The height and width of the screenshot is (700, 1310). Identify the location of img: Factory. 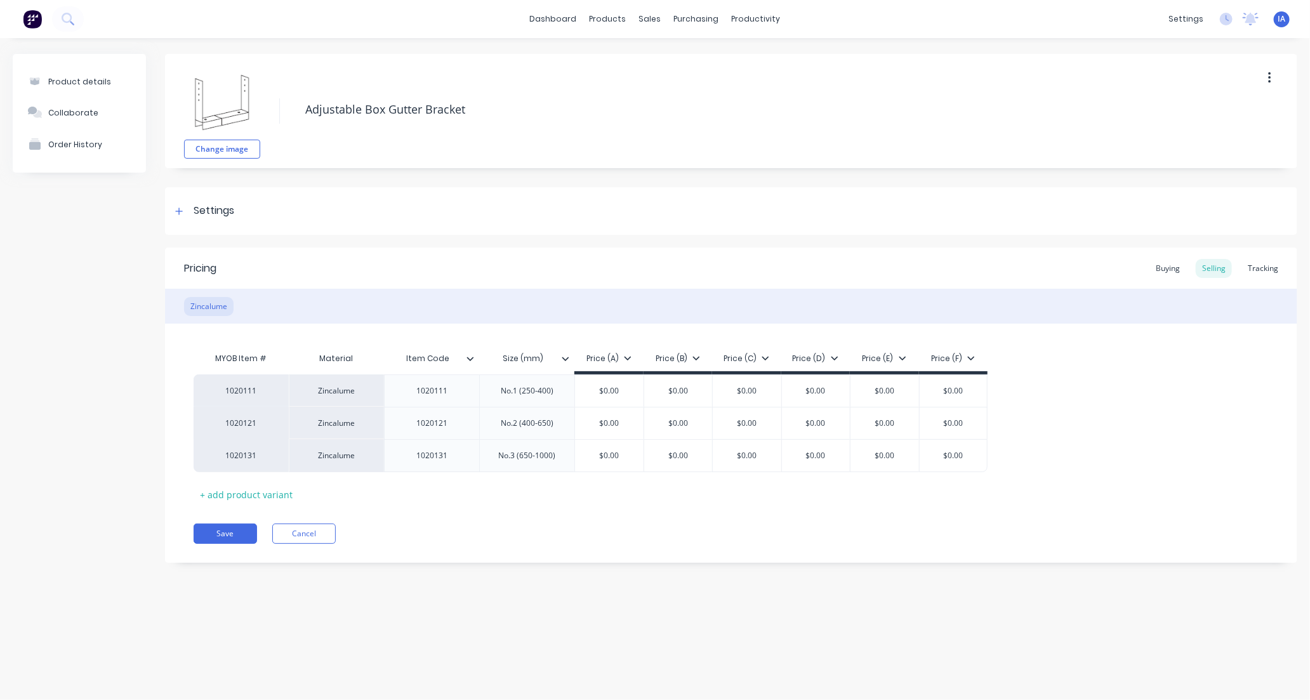
(32, 19).